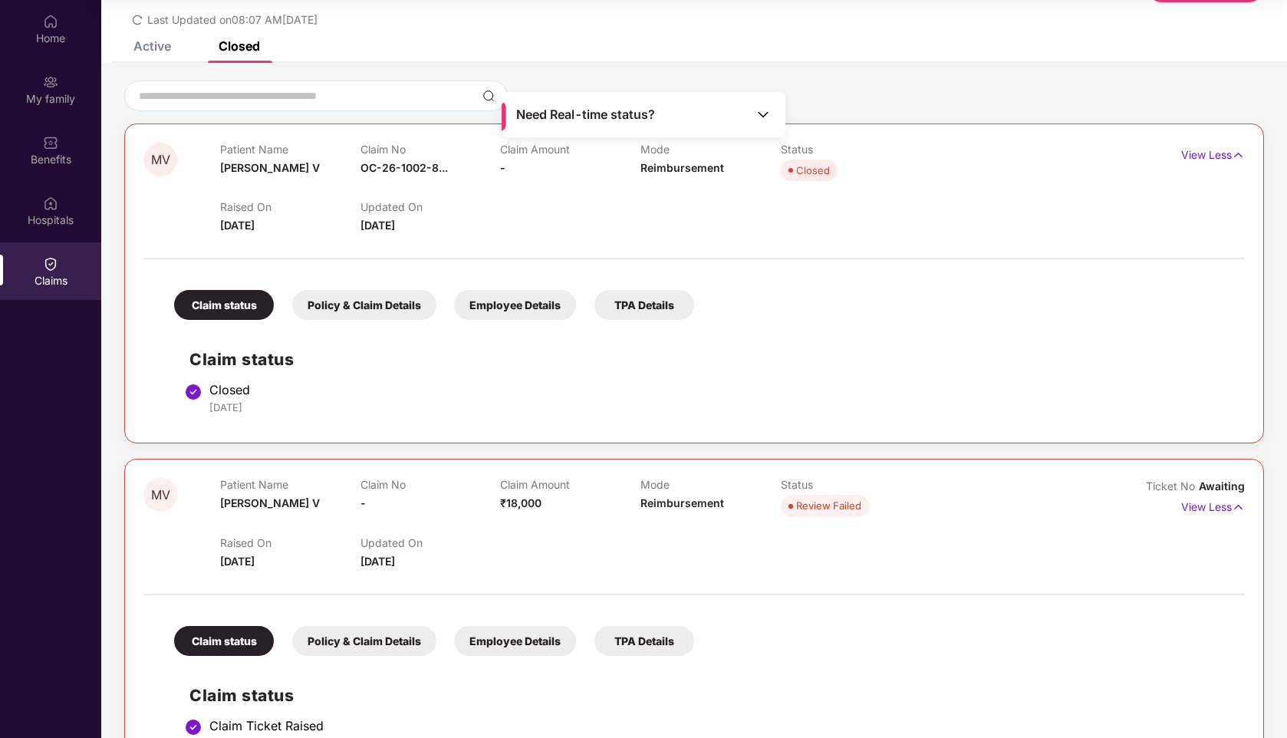  What do you see at coordinates (488, 96) in the screenshot?
I see `img: svg+xml;base64,PHN2ZyBpZD0iU2VhcmNoLTMyeDMyIiB4bWxucz0iaHR0cDovL3d3dy53My5vcmcvMjAwMC9zdmciIHdpZH...` at bounding box center [488, 96].